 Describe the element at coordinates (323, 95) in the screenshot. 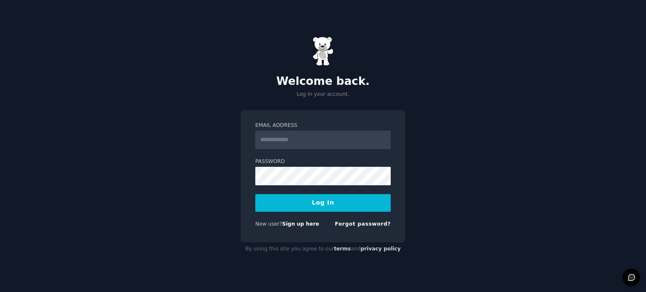

I see `p: Log in your account.` at that location.